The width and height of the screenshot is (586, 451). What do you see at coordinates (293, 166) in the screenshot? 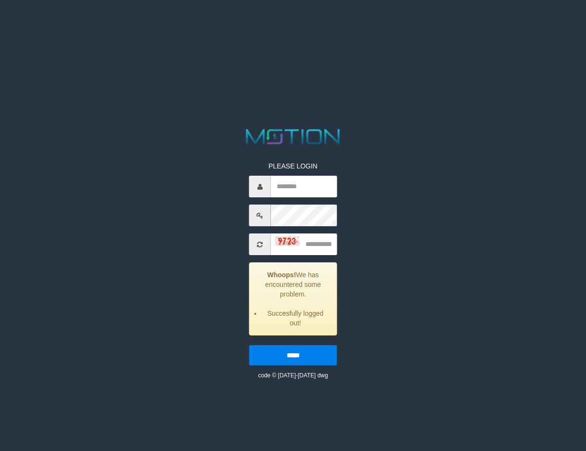
I see `p: PLEASE LOGIN` at bounding box center [293, 166].